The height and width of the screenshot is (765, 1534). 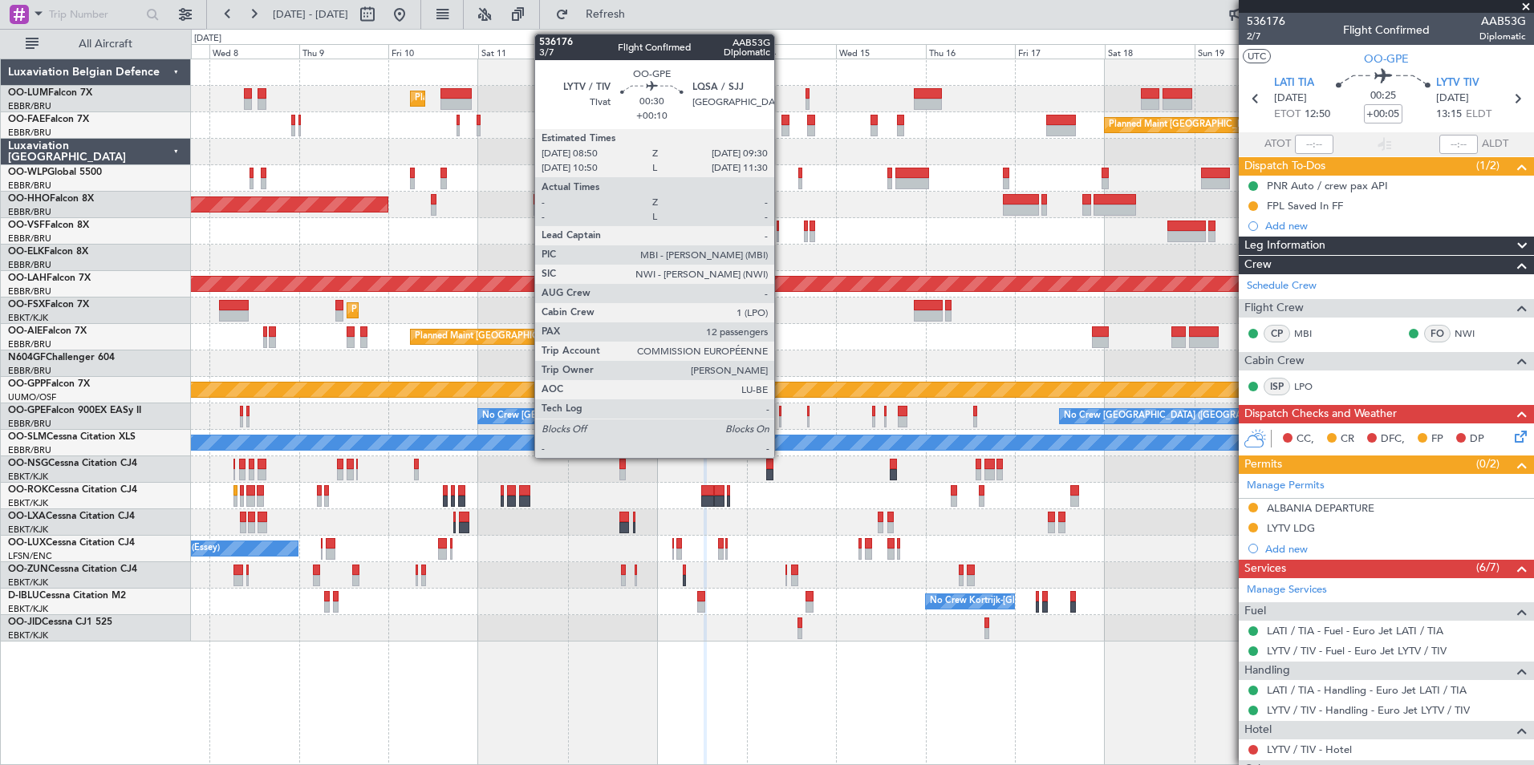 I want to click on span: Permits, so click(x=1263, y=465).